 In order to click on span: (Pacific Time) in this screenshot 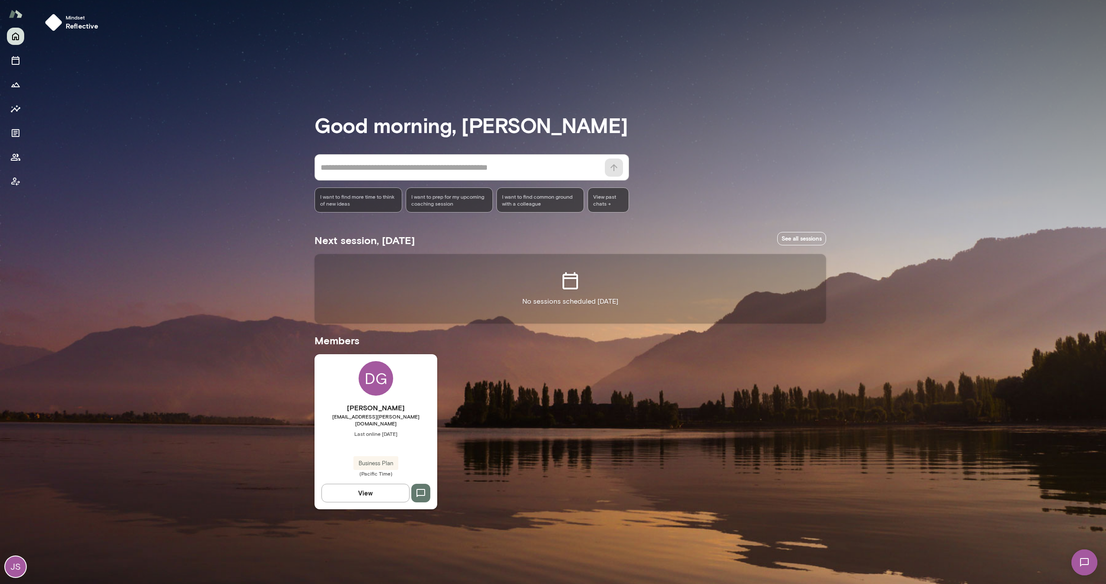, I will do `click(376, 474)`.